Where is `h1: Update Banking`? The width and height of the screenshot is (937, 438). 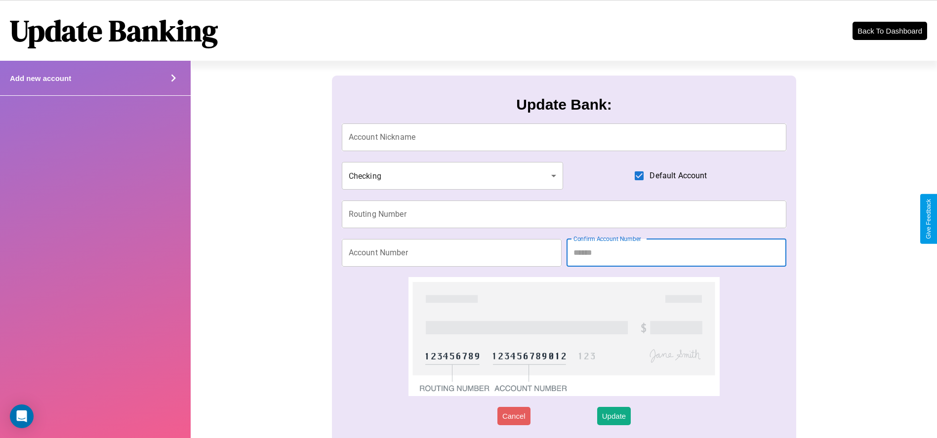 h1: Update Banking is located at coordinates (114, 31).